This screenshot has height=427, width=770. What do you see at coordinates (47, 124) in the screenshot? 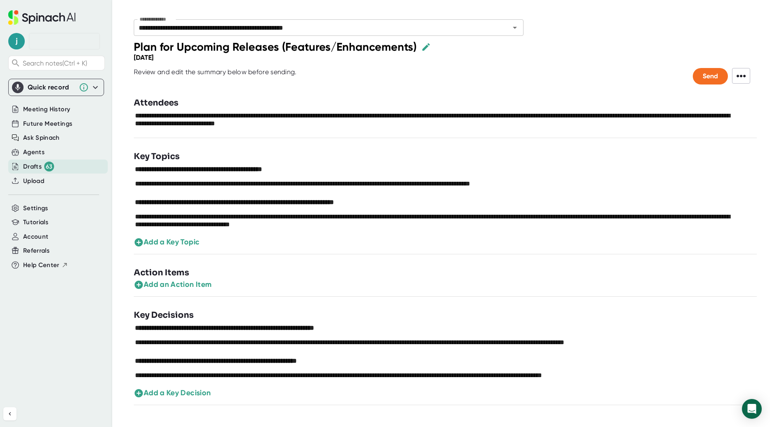
I see `span: Future Meetings` at bounding box center [47, 124].